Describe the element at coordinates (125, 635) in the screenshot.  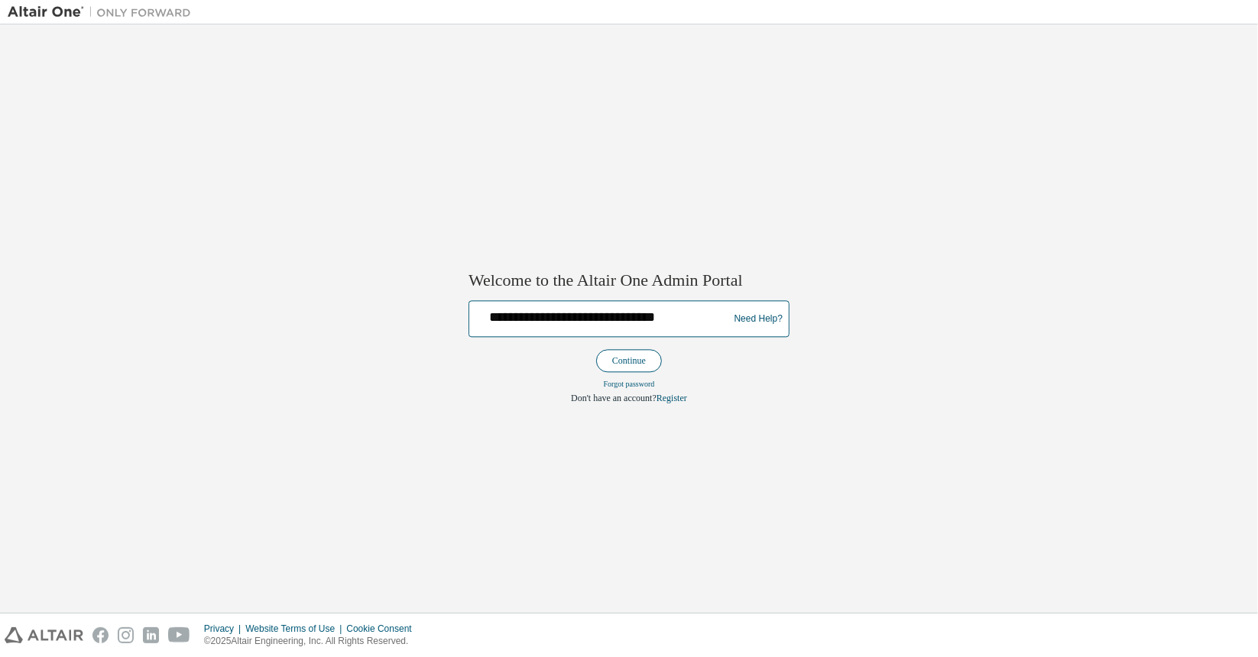
I see `img: instagram.svg` at that location.